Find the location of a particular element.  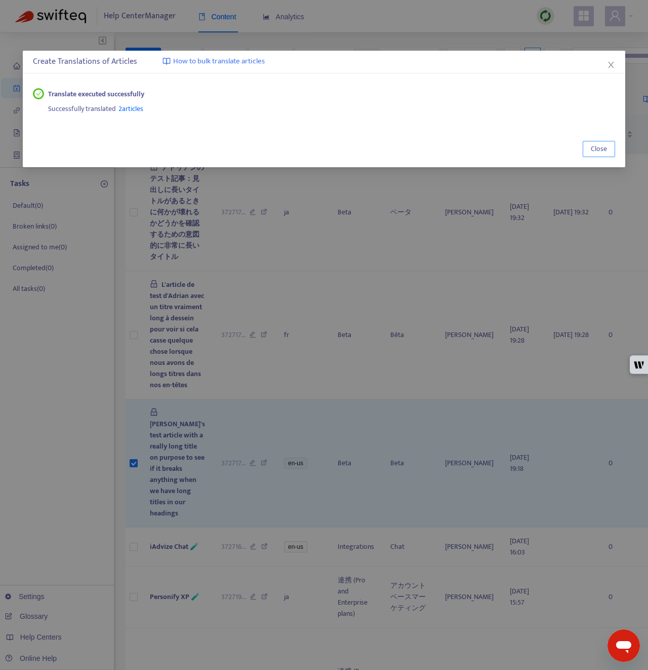

span: close is located at coordinates (611, 65).